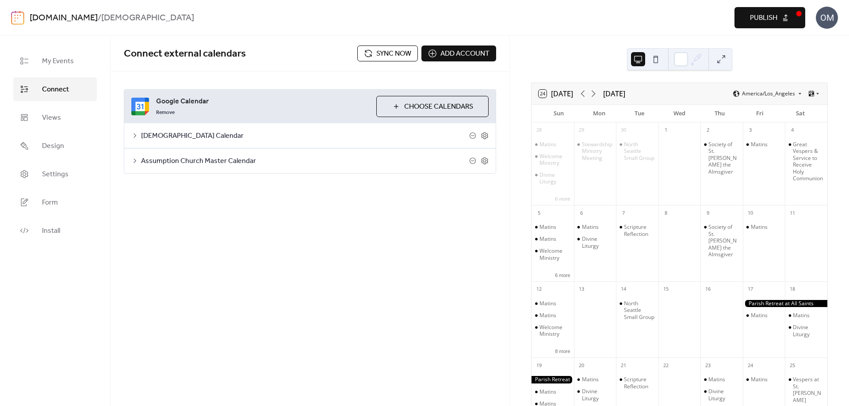 The width and height of the screenshot is (849, 406). What do you see at coordinates (806, 390) in the screenshot?
I see `div: Vespers at St. Demetrios GOC` at bounding box center [806, 390].